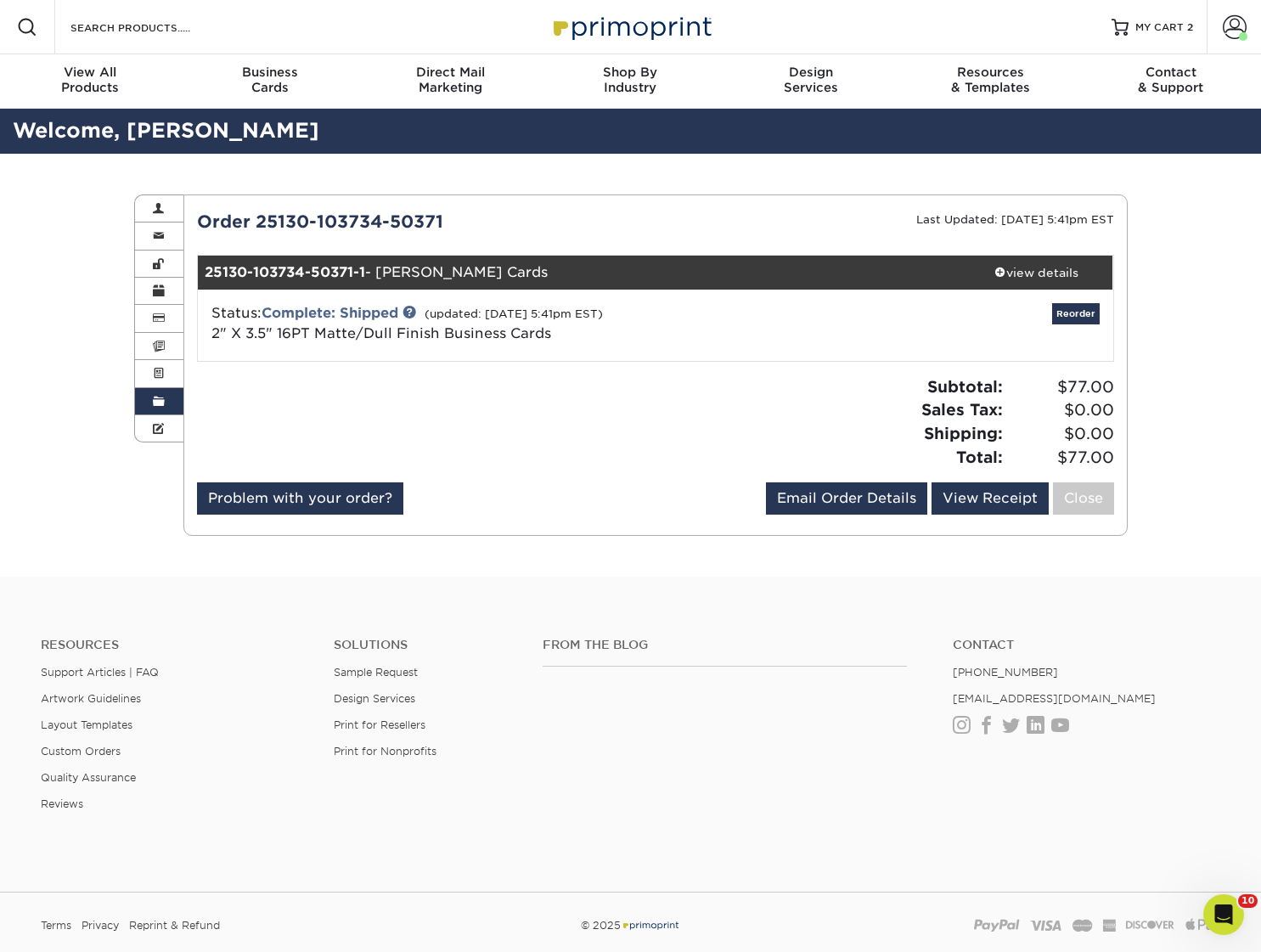  Describe the element at coordinates (376, 672) in the screenshot. I see `a: Sample Request` at that location.